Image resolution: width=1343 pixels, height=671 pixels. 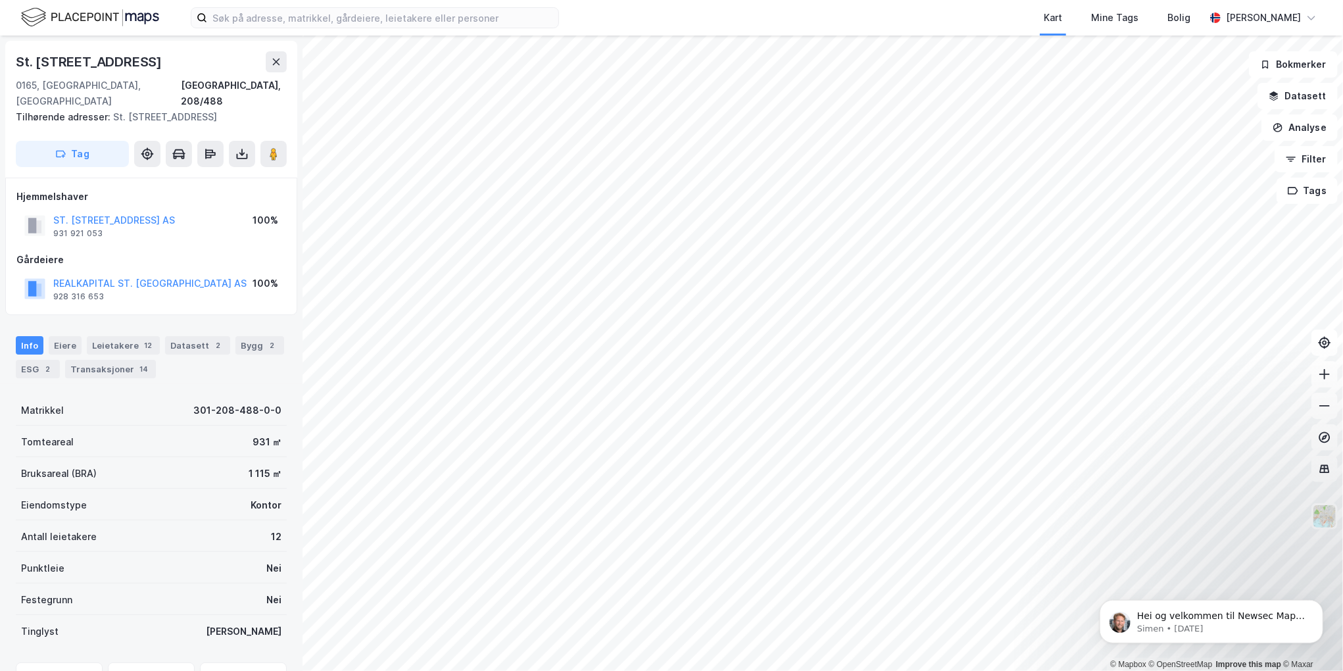 What do you see at coordinates (151, 197) in the screenshot?
I see `div: Hjemmelshaver` at bounding box center [151, 197].